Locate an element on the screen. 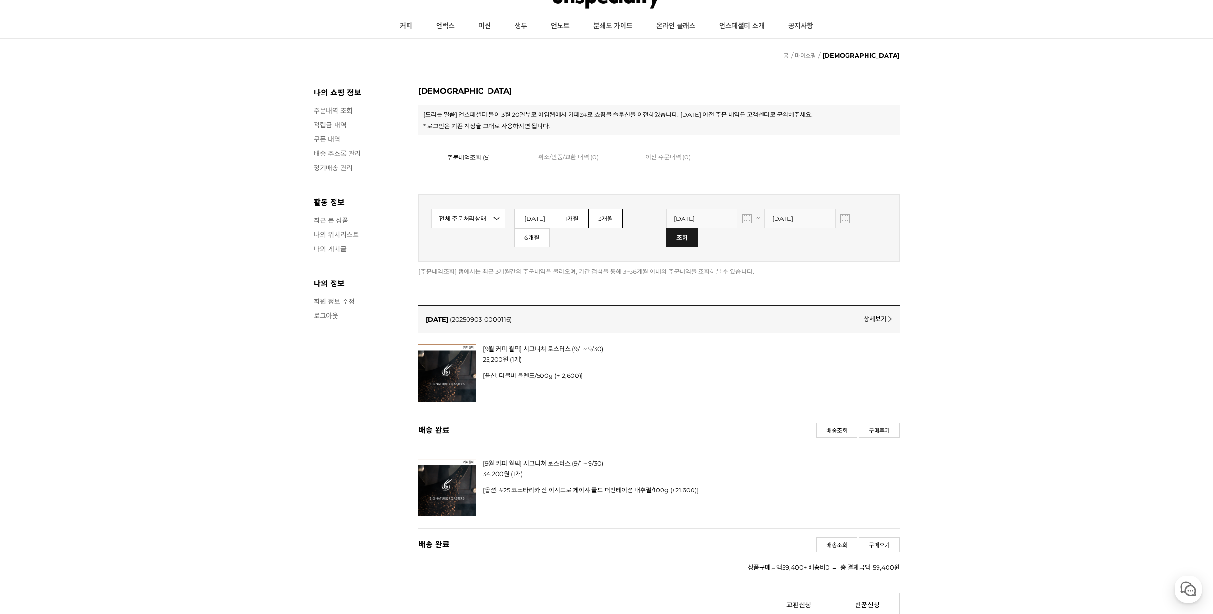 This screenshot has width=1213, height=614. a: 나의 게시글 is located at coordinates (361, 248).